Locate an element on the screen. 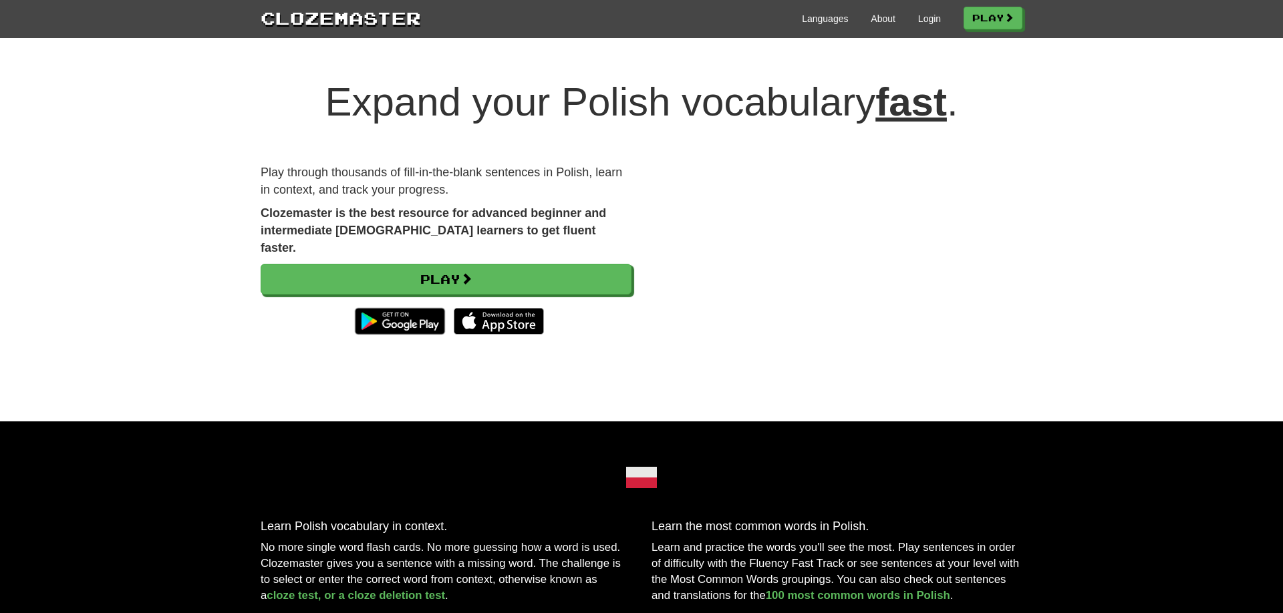 The height and width of the screenshot is (613, 1283). a: 100 most common words in Polish is located at coordinates (858, 595).